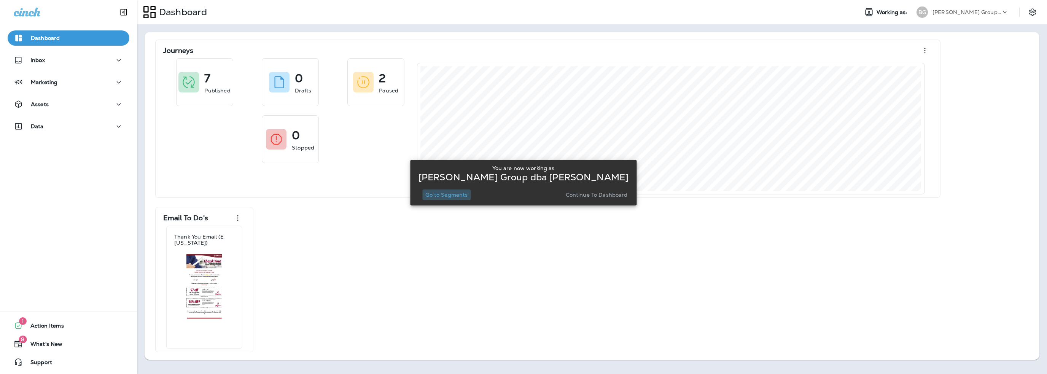 The height and width of the screenshot is (374, 1047). What do you see at coordinates (68, 344) in the screenshot?
I see `button: 8What's New` at bounding box center [68, 344].